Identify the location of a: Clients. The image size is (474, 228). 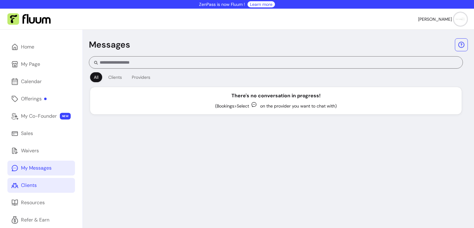
(41, 185).